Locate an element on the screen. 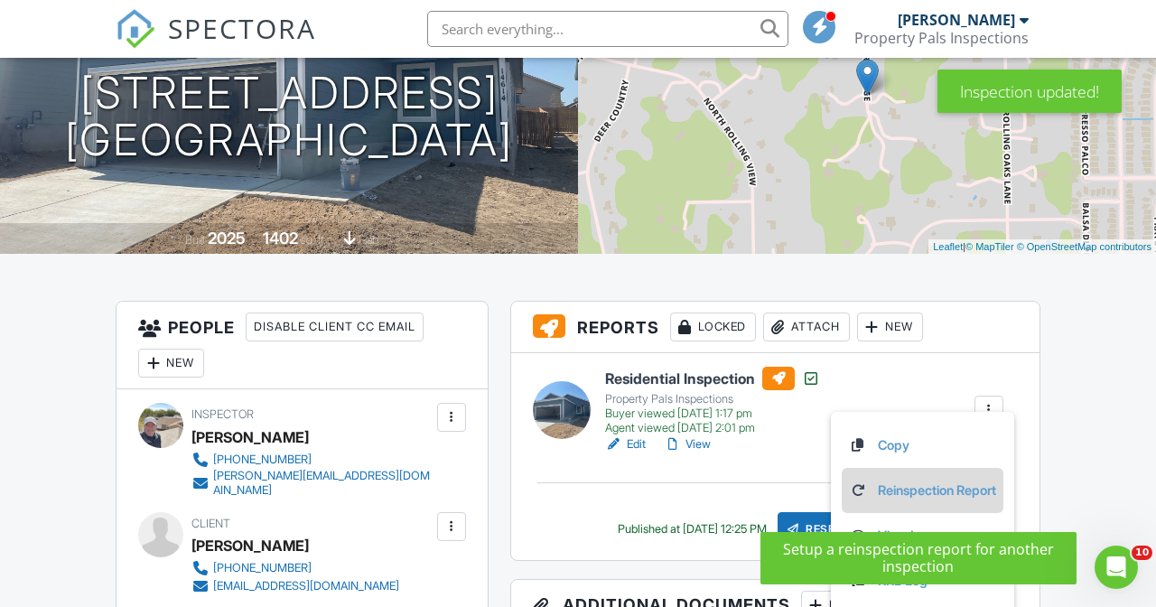 This screenshot has width=1156, height=607. div: Inspection updated! is located at coordinates (1030, 91).